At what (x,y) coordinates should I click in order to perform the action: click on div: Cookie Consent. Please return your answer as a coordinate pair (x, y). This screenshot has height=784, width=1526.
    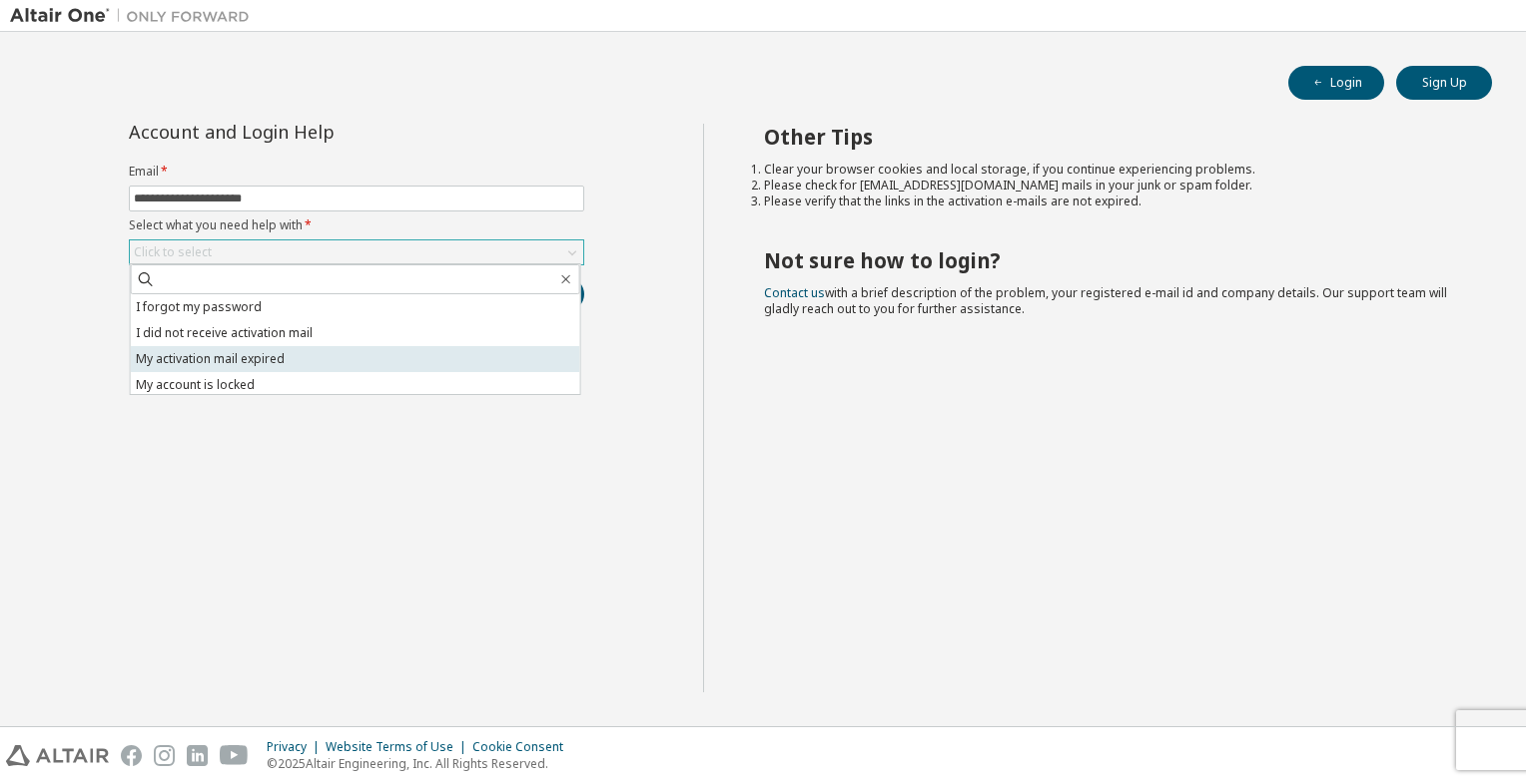
    Looking at the image, I should click on (524, 747).